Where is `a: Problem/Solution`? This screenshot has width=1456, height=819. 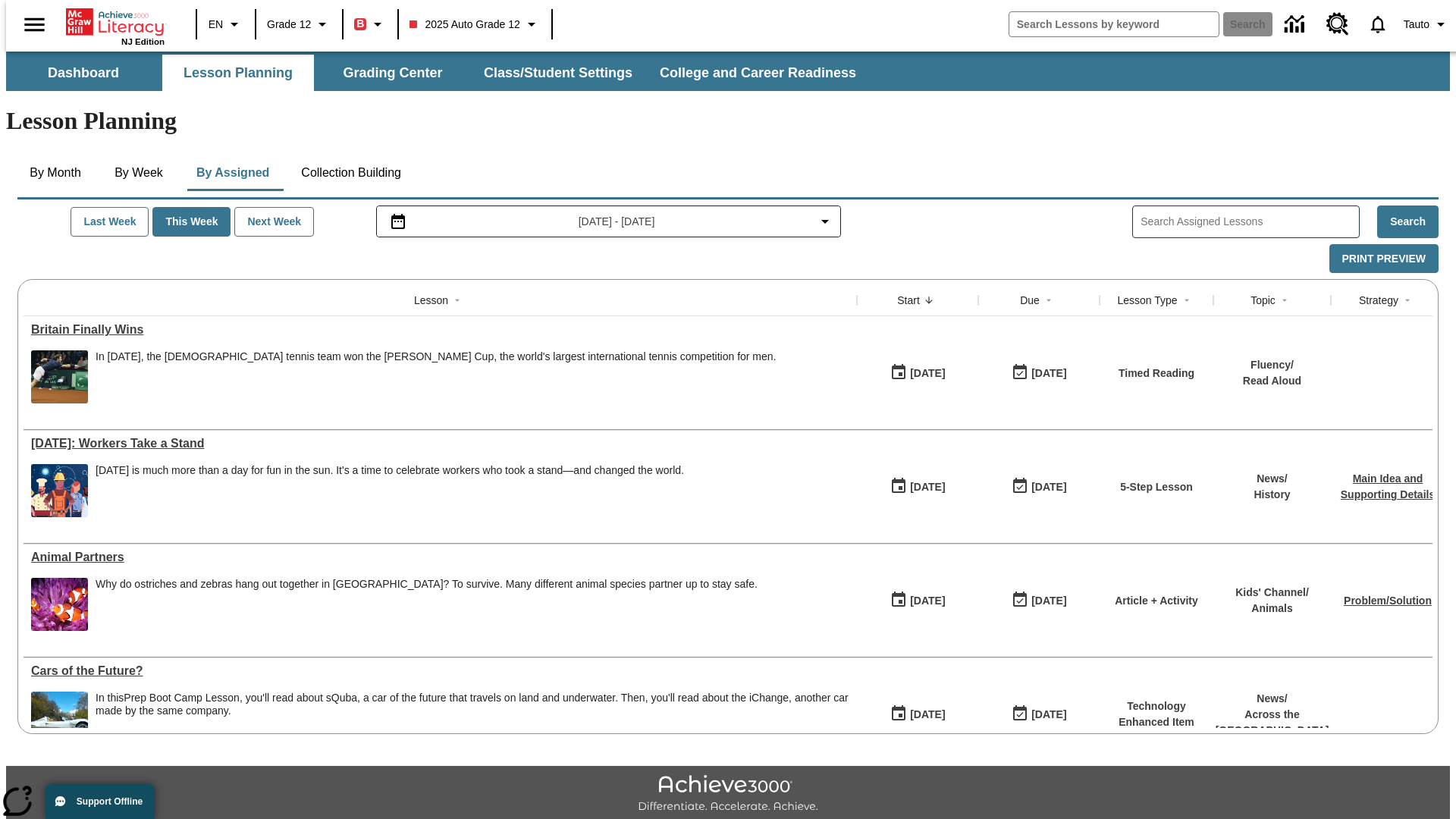
a: Problem/Solution is located at coordinates (1388, 601).